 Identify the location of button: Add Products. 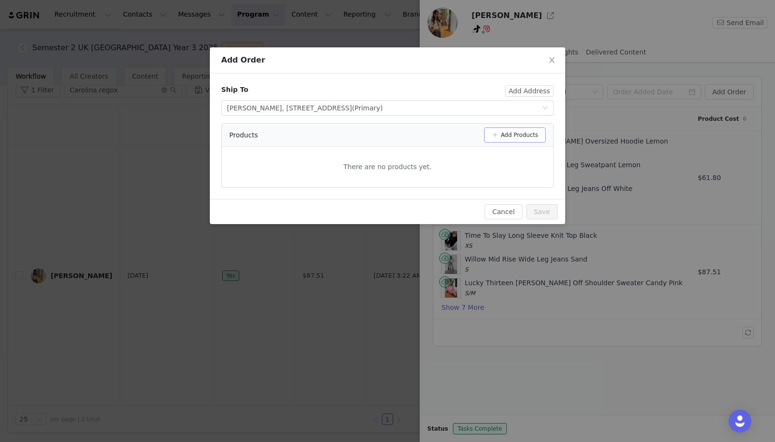
(515, 135).